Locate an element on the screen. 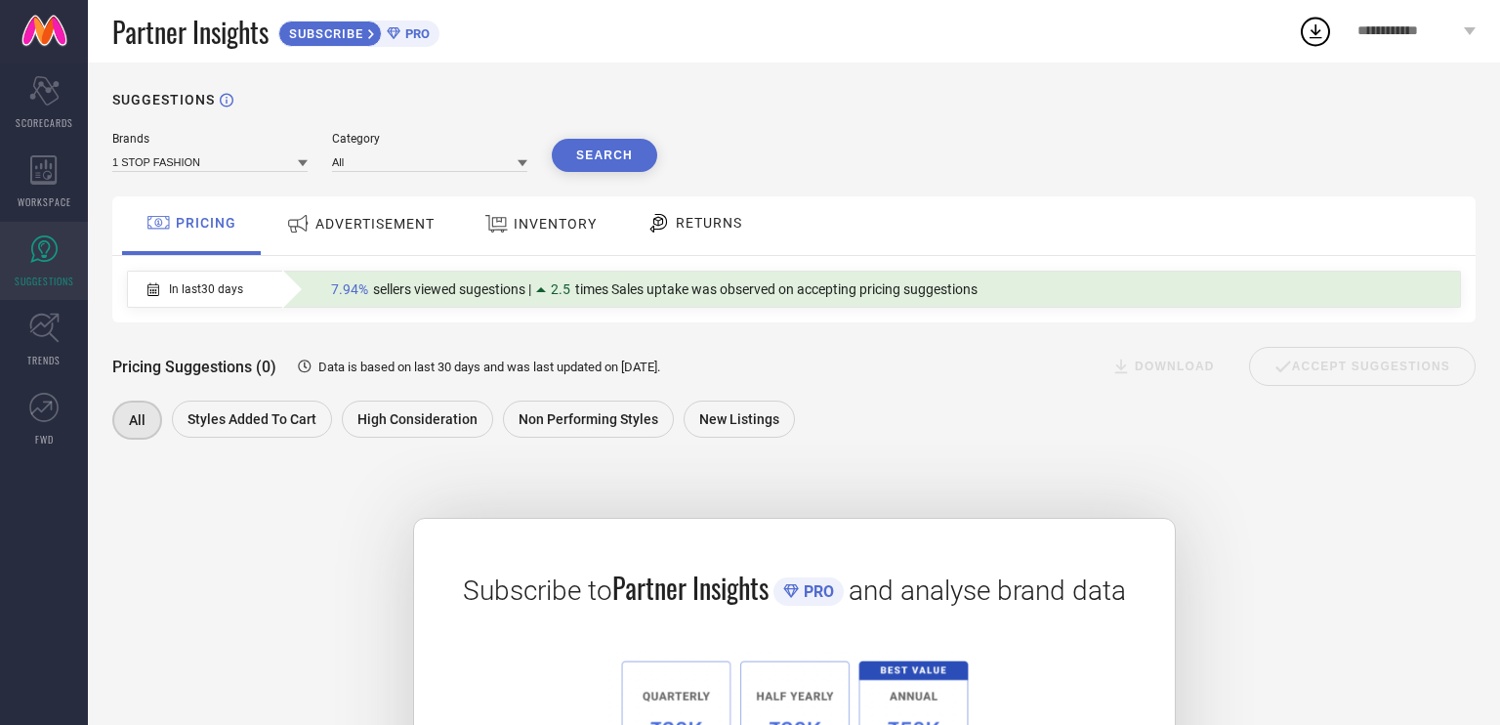 The image size is (1500, 725). div: Open download list is located at coordinates (1316, 31).